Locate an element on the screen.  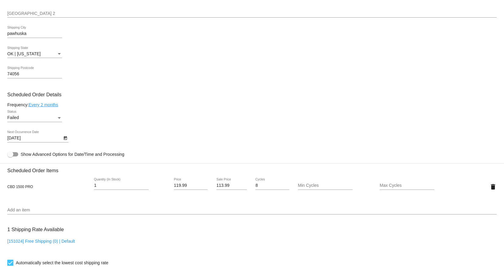
span: CBD 1500 PRO is located at coordinates (20, 187).